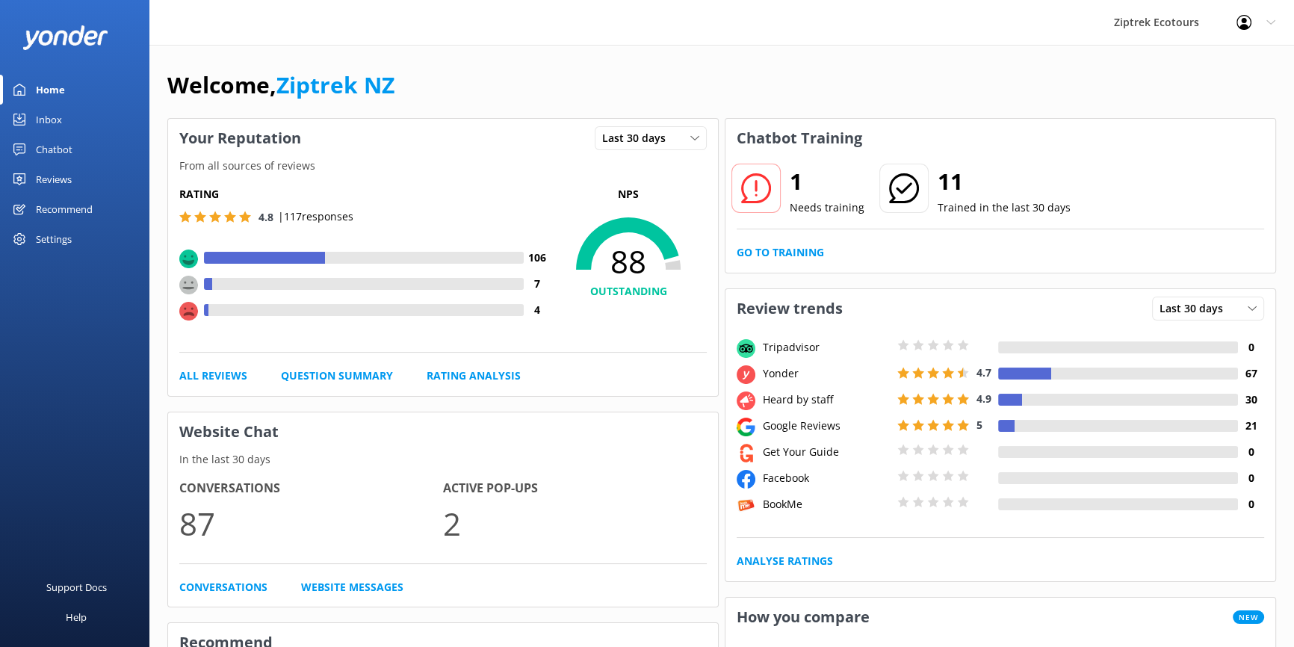  I want to click on span: 4.7, so click(984, 372).